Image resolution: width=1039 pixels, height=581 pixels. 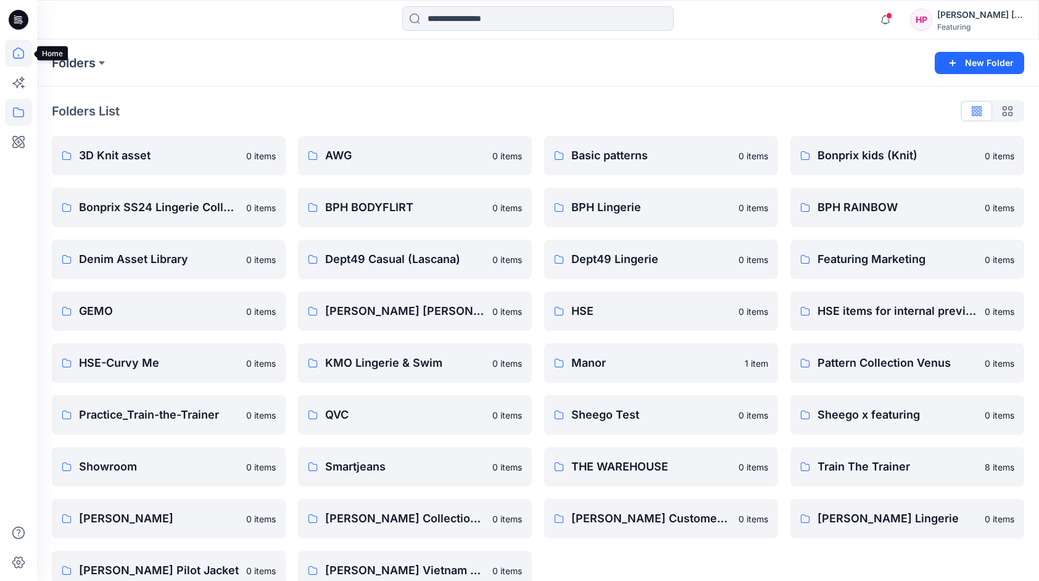 What do you see at coordinates (168, 415) in the screenshot?
I see `a: Practice_Train-the-Trainer0 items` at bounding box center [168, 415].